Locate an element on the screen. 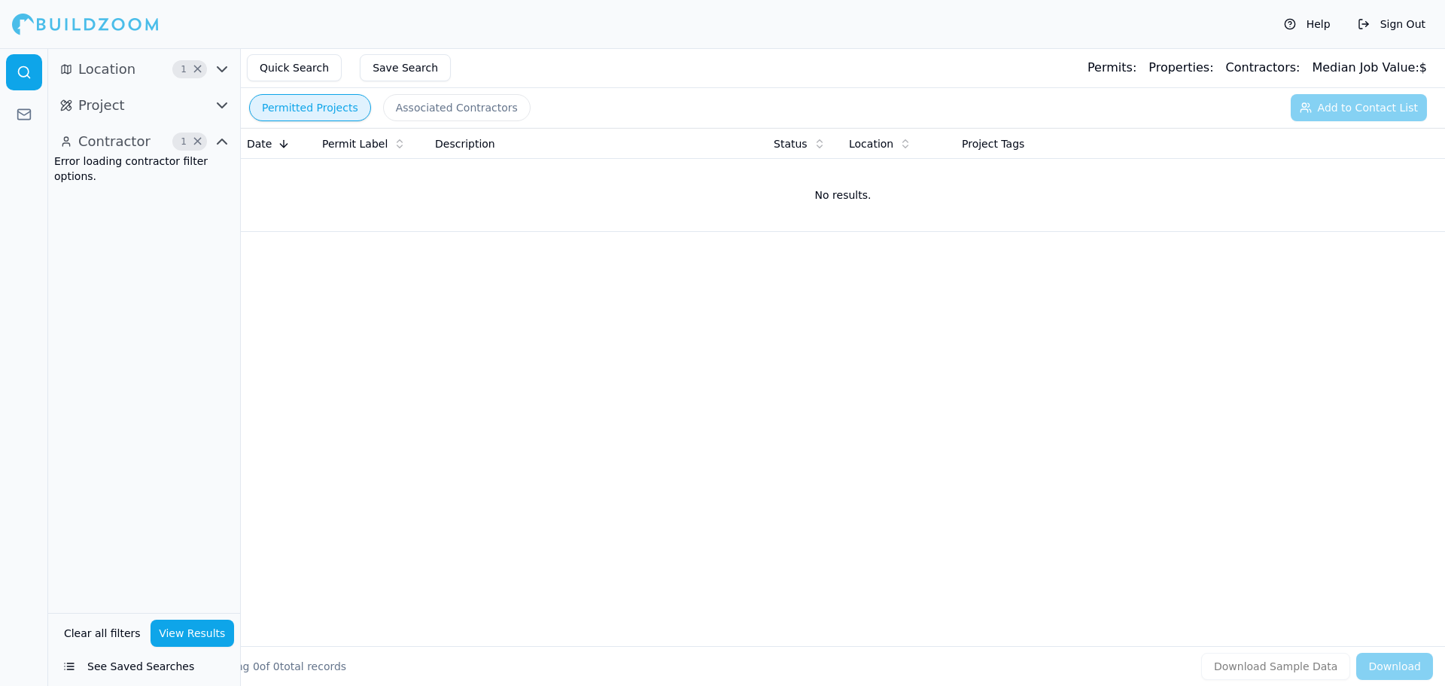 Image resolution: width=1445 pixels, height=686 pixels. span: Median Job Value: is located at coordinates (1365, 67).